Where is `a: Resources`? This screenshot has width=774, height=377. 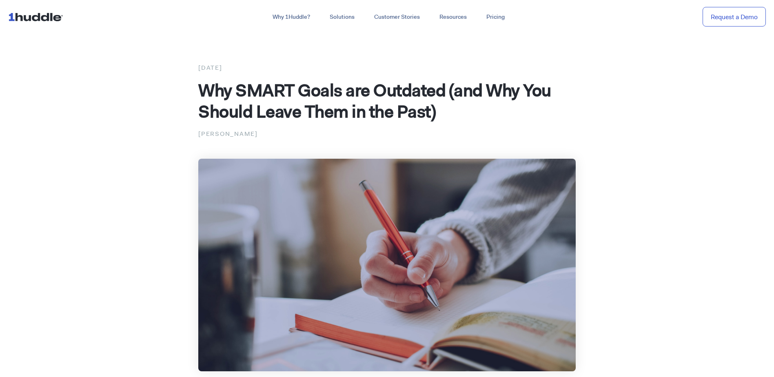 a: Resources is located at coordinates (453, 17).